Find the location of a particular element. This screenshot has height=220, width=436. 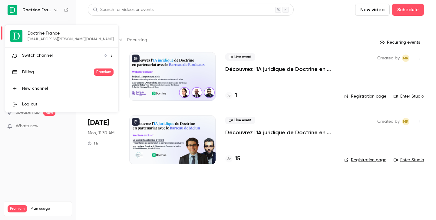

div: New channel is located at coordinates (68, 88).